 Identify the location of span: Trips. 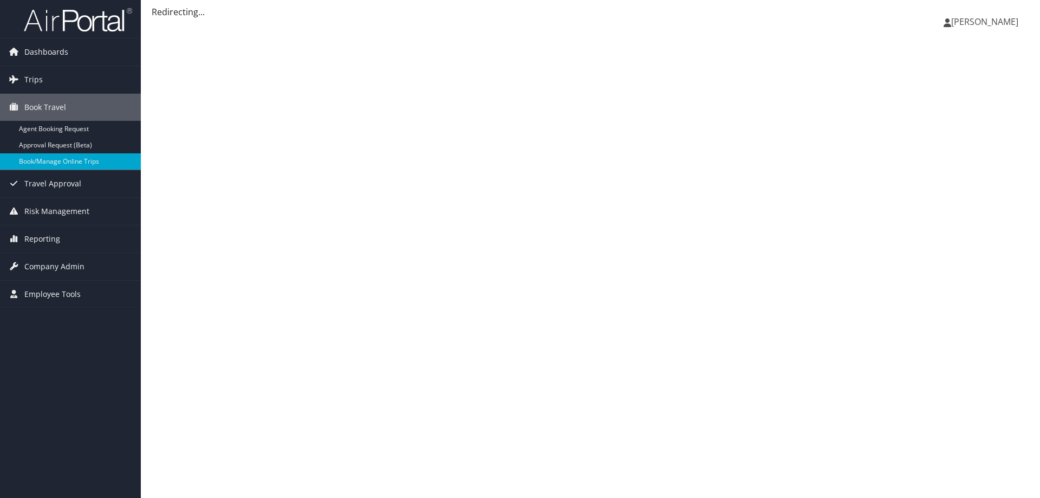
(34, 80).